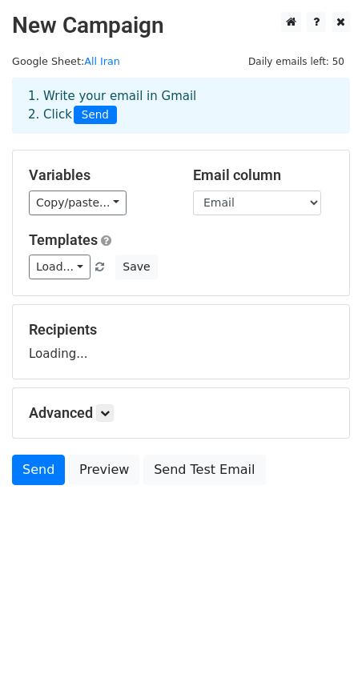  I want to click on h5: Email column, so click(262, 175).